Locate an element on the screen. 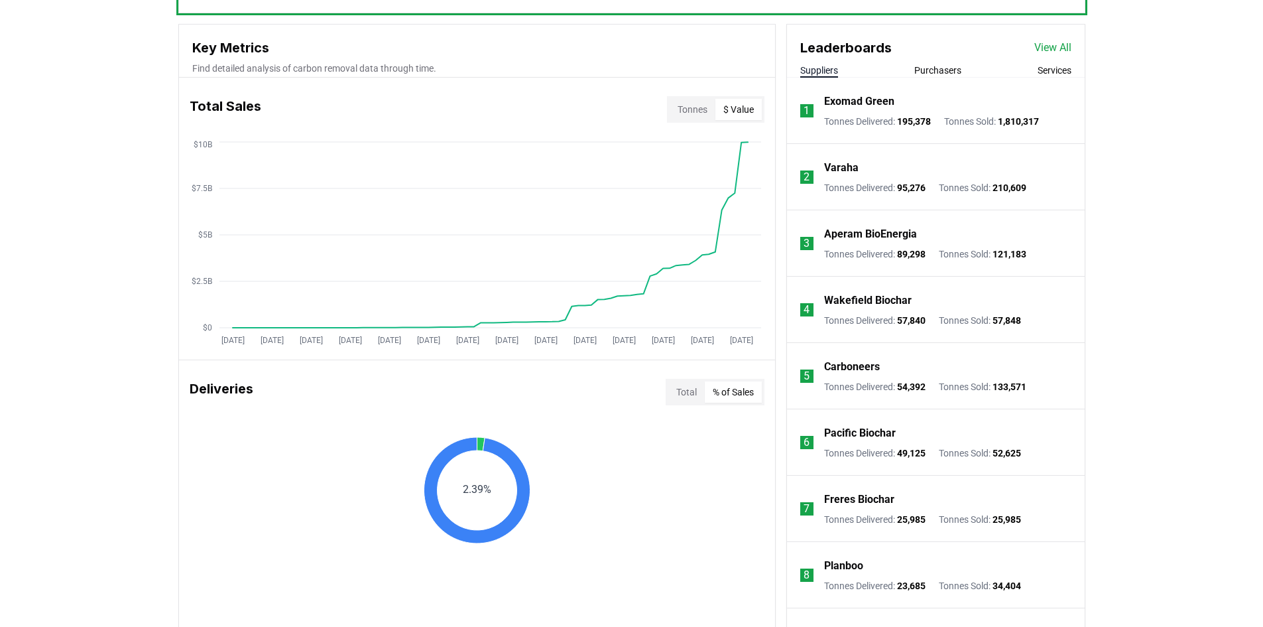  a: Carboneers is located at coordinates (852, 367).